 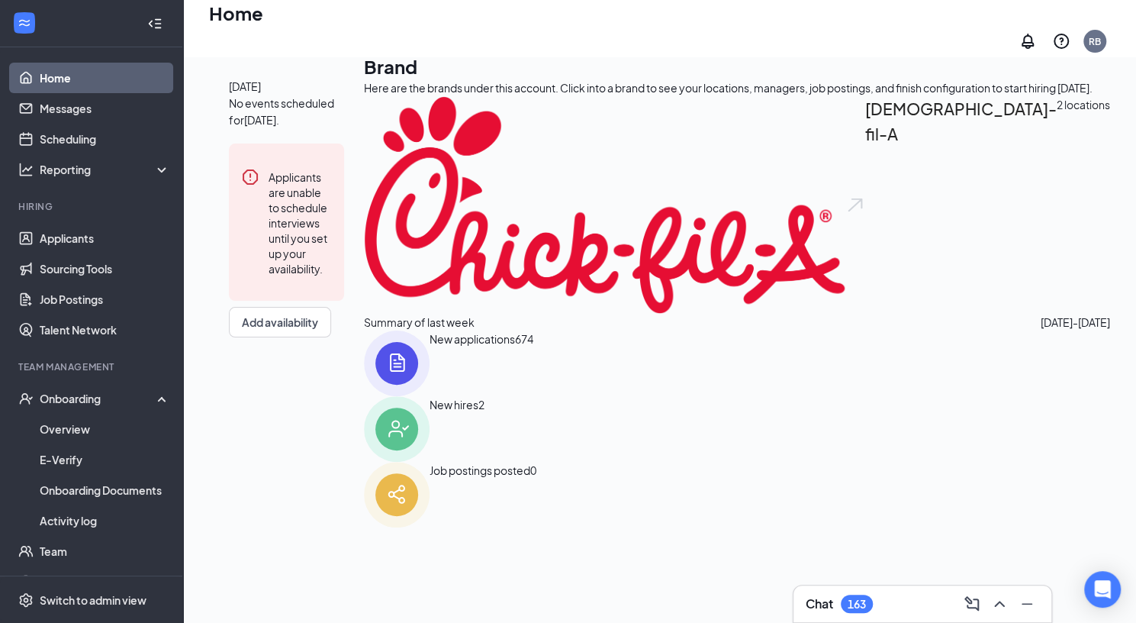 I want to click on a: Sourcing Tools, so click(x=105, y=269).